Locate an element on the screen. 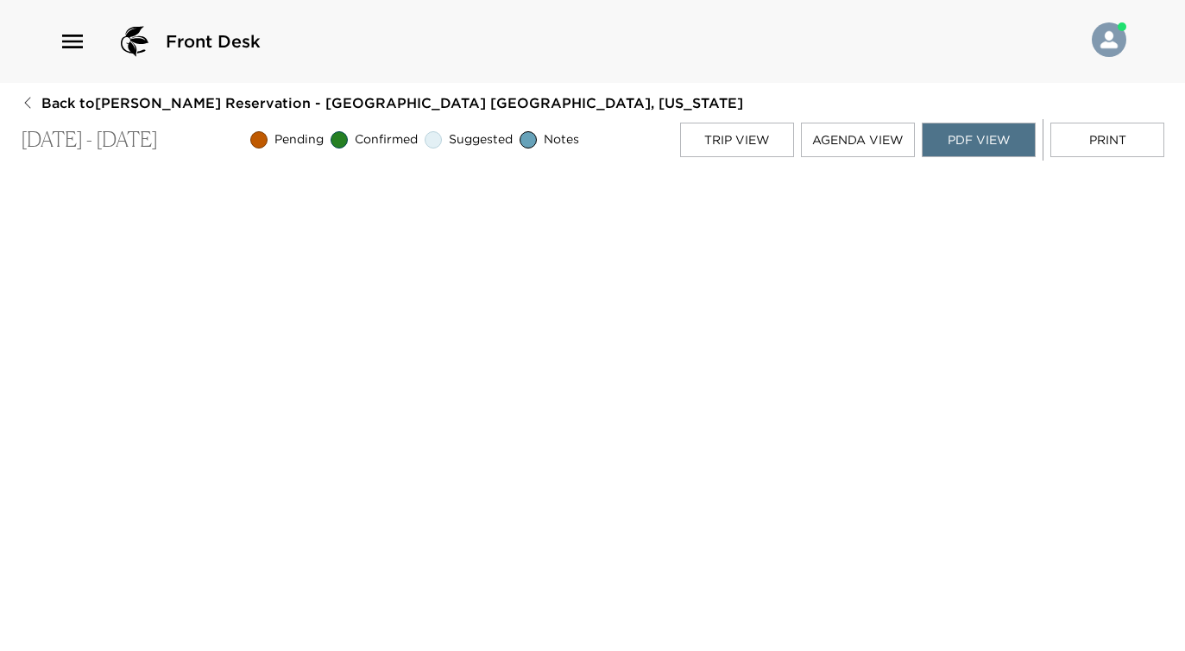 The width and height of the screenshot is (1185, 651). button: PDF View is located at coordinates (979, 140).